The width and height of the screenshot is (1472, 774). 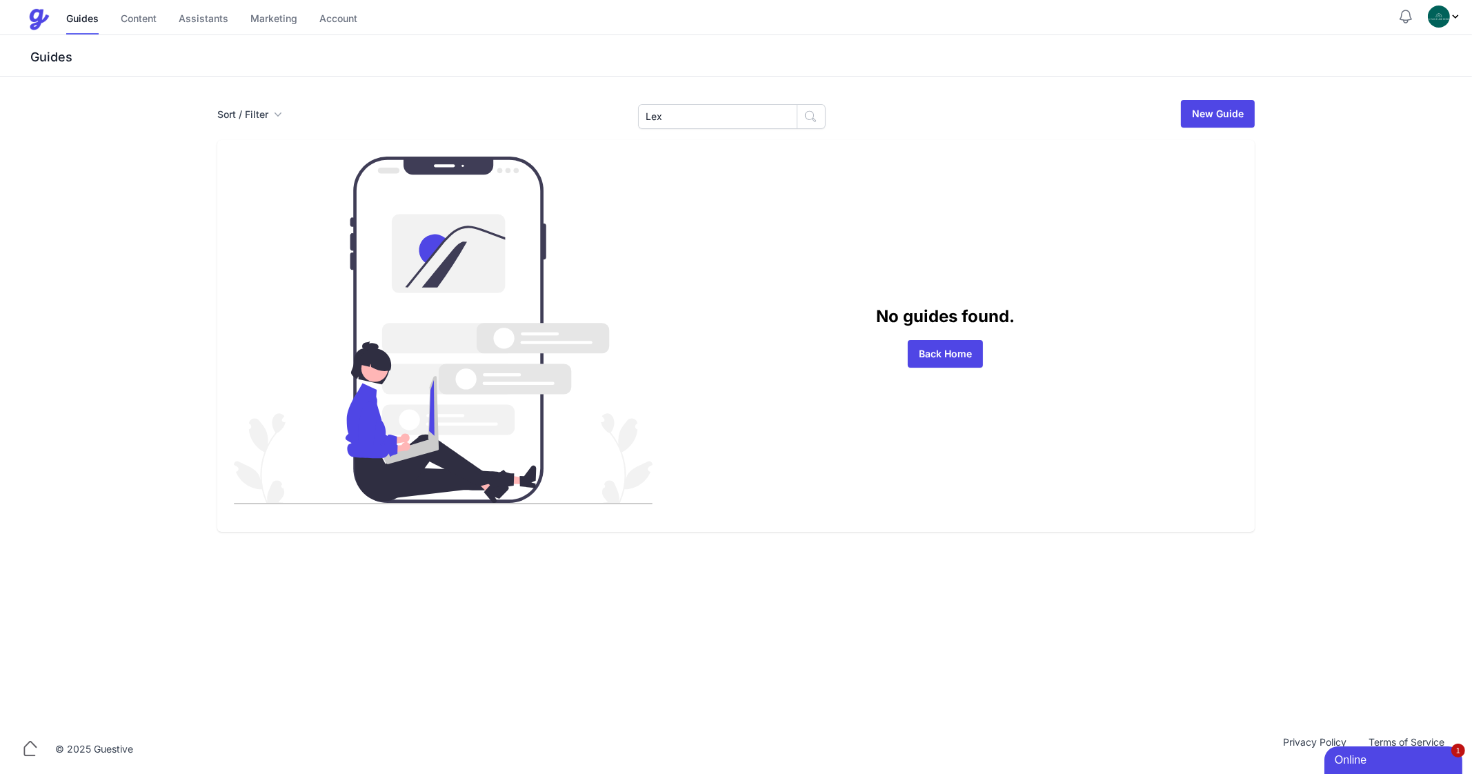 What do you see at coordinates (94, 749) in the screenshot?
I see `div: © 2025 Guestive` at bounding box center [94, 749].